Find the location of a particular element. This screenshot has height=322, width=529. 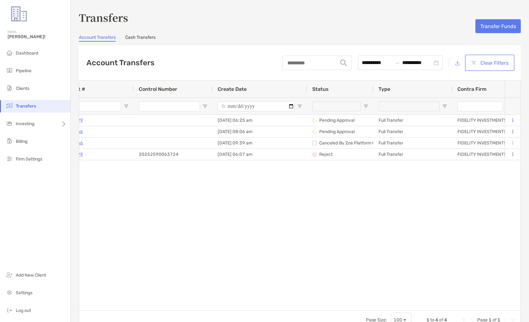

p: Reject is located at coordinates (326, 154).